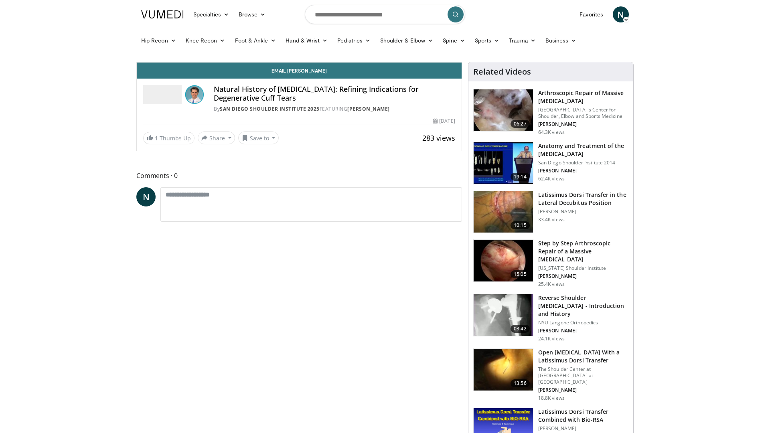 This screenshot has width=770, height=433. Describe the element at coordinates (269, 109) in the screenshot. I see `a: San Diego Shoulder Institute 2025` at that location.